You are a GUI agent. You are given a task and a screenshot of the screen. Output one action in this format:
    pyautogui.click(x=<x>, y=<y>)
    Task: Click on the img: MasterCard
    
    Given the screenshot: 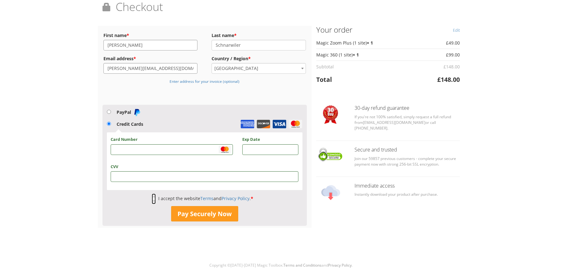 What is the action you would take?
    pyautogui.click(x=295, y=124)
    